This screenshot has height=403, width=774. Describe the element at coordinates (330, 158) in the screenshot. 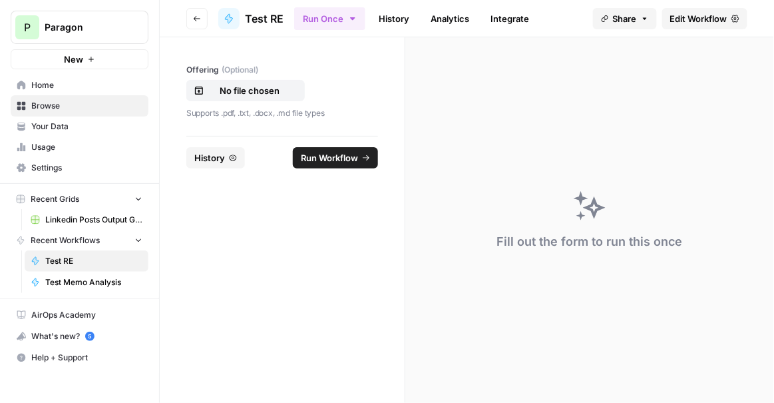

I see `span: Run Workflow` at that location.